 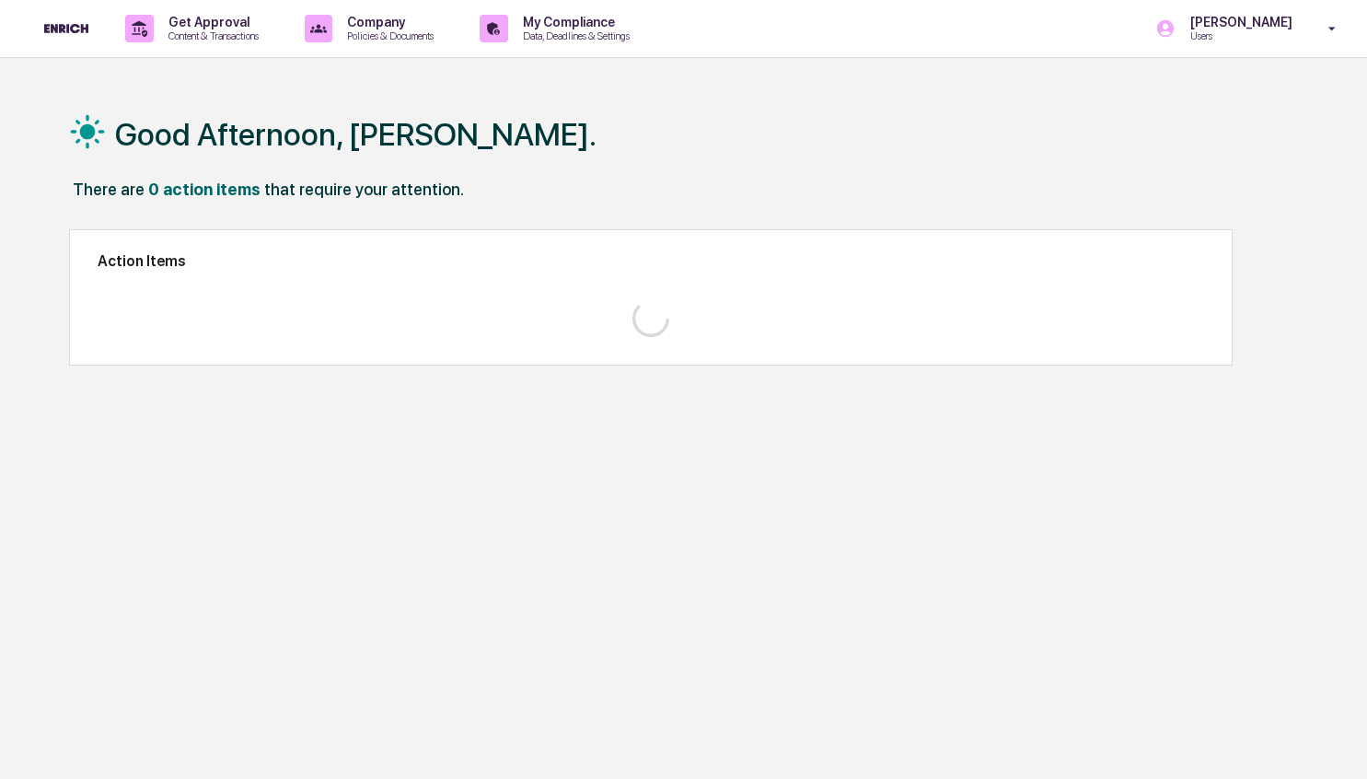 I want to click on div: 0 action items, so click(x=204, y=189).